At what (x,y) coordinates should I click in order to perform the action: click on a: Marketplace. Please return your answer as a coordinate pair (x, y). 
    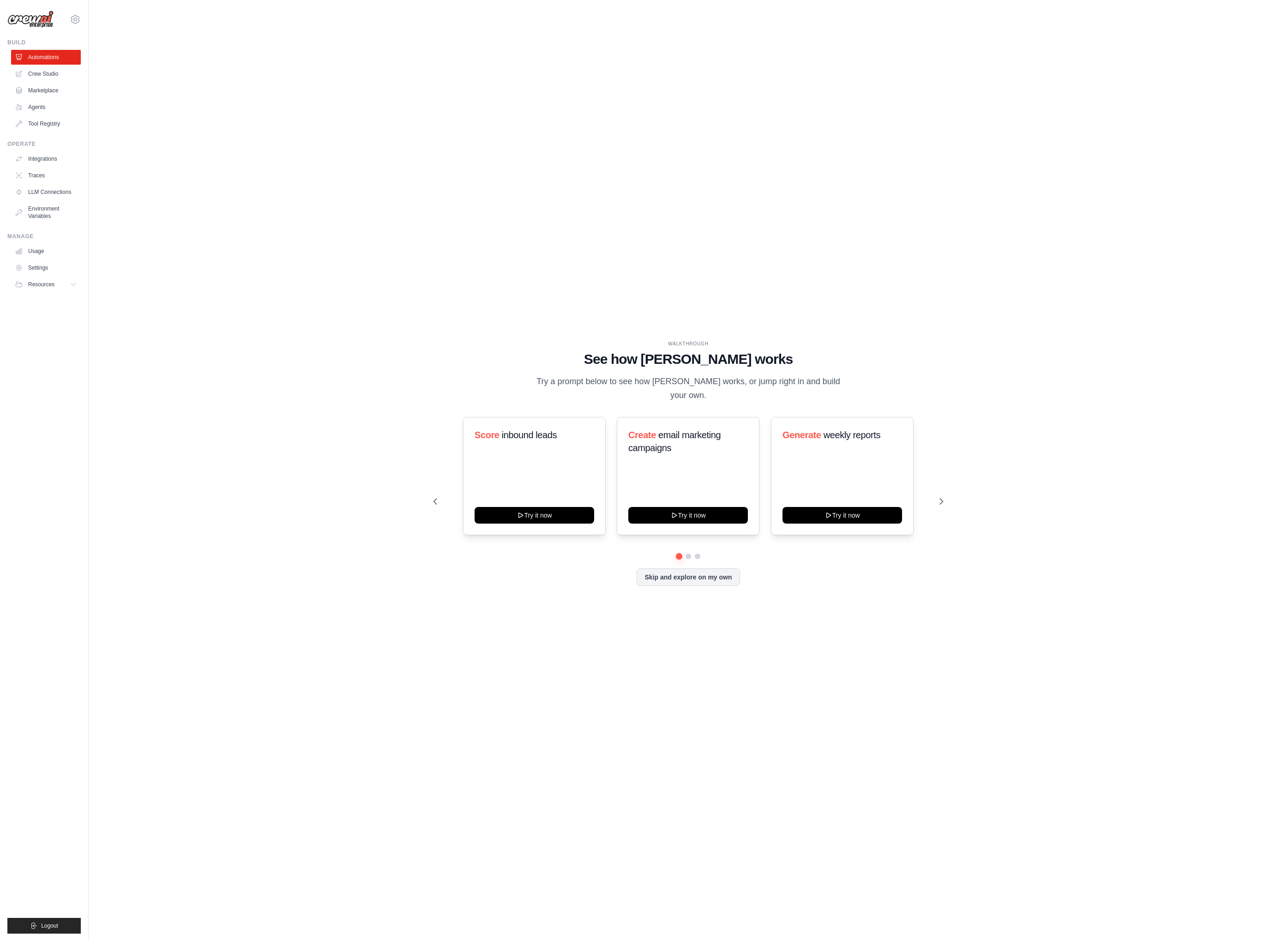
    Looking at the image, I should click on (45, 91).